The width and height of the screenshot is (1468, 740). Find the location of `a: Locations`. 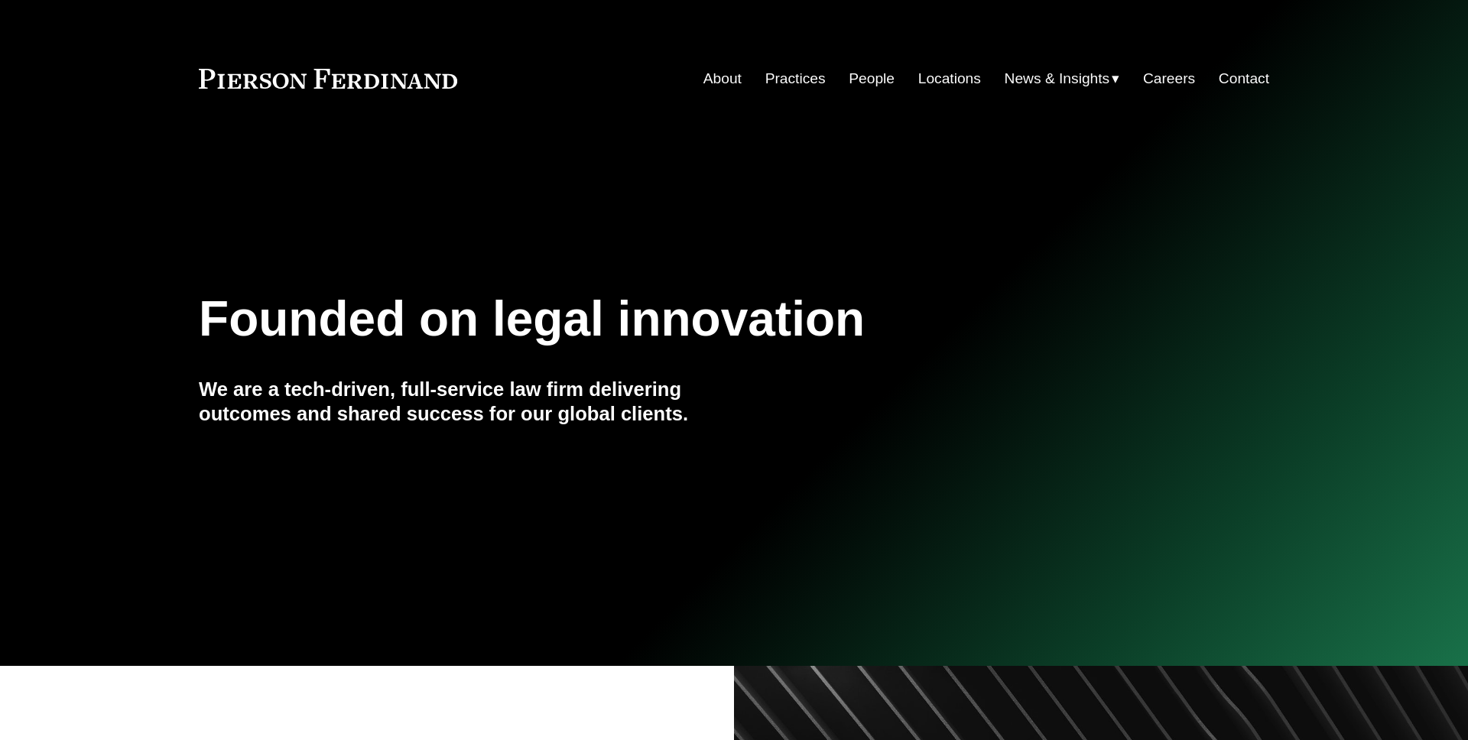

a: Locations is located at coordinates (950, 79).